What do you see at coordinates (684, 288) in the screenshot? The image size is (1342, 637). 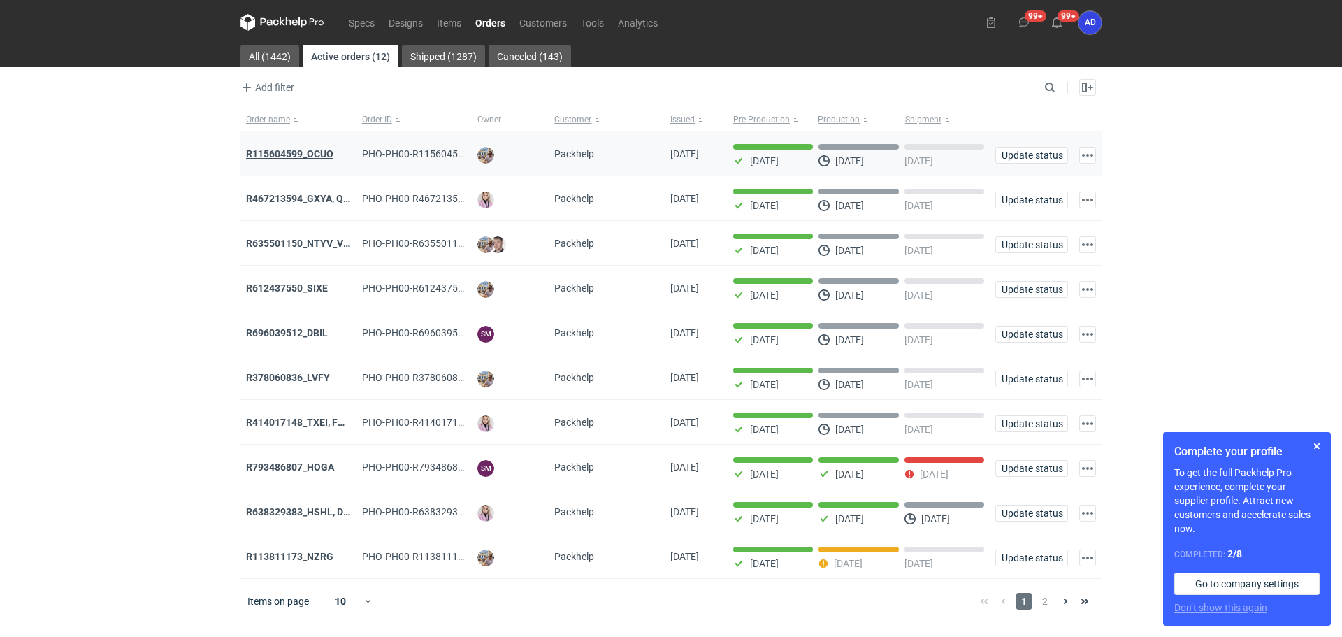 I see `span: 26/08/2025` at bounding box center [684, 288].